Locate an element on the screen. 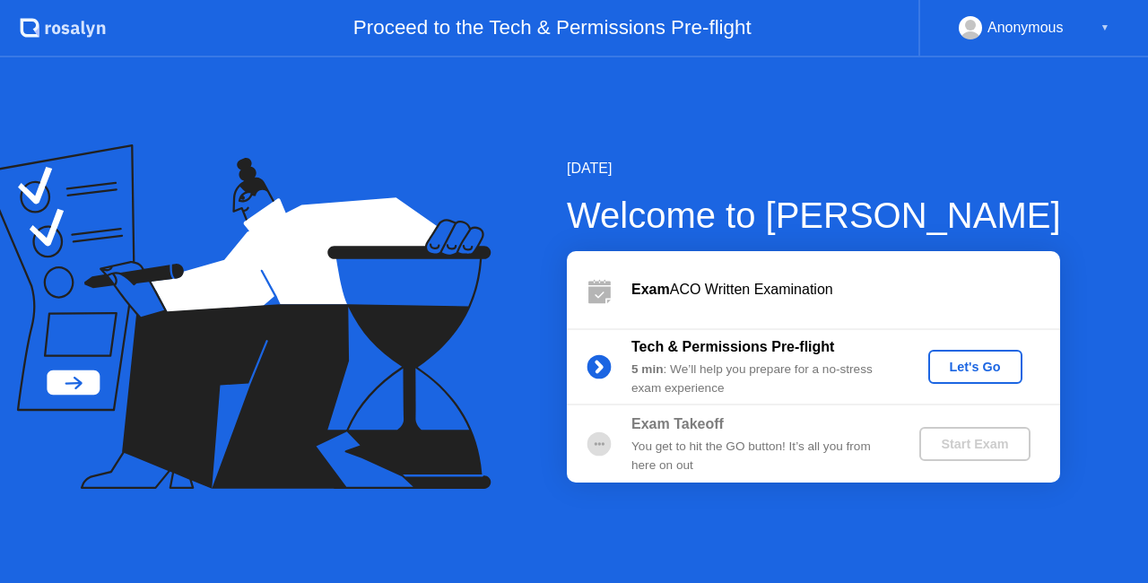  div: Let's Go is located at coordinates (975, 367).